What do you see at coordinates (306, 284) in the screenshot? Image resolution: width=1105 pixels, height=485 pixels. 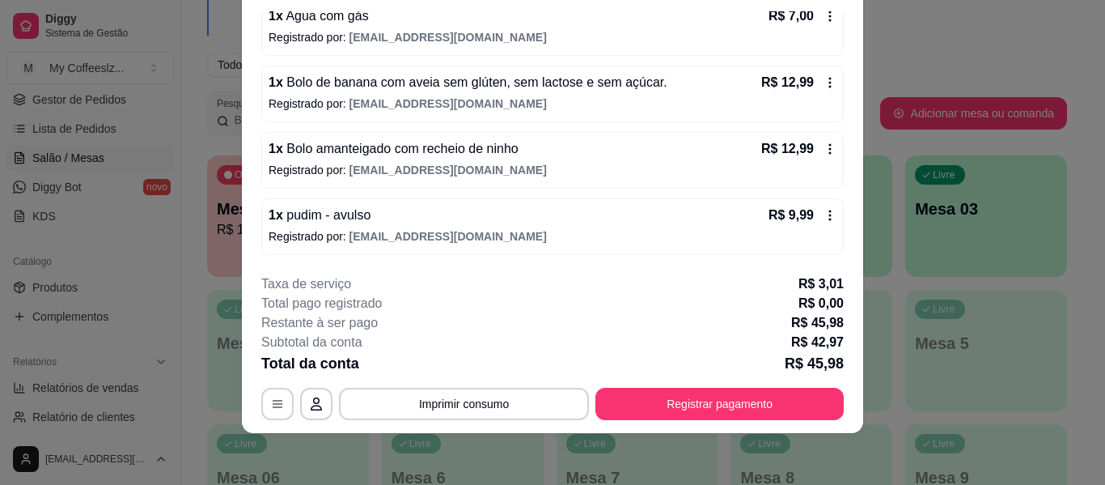 I see `p: Taxa de serviço` at bounding box center [306, 284].